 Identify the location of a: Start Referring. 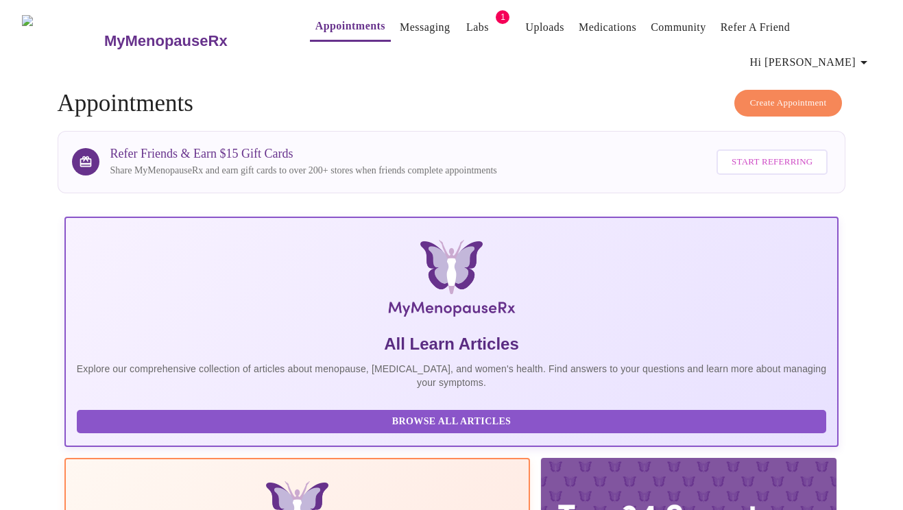
(772, 162).